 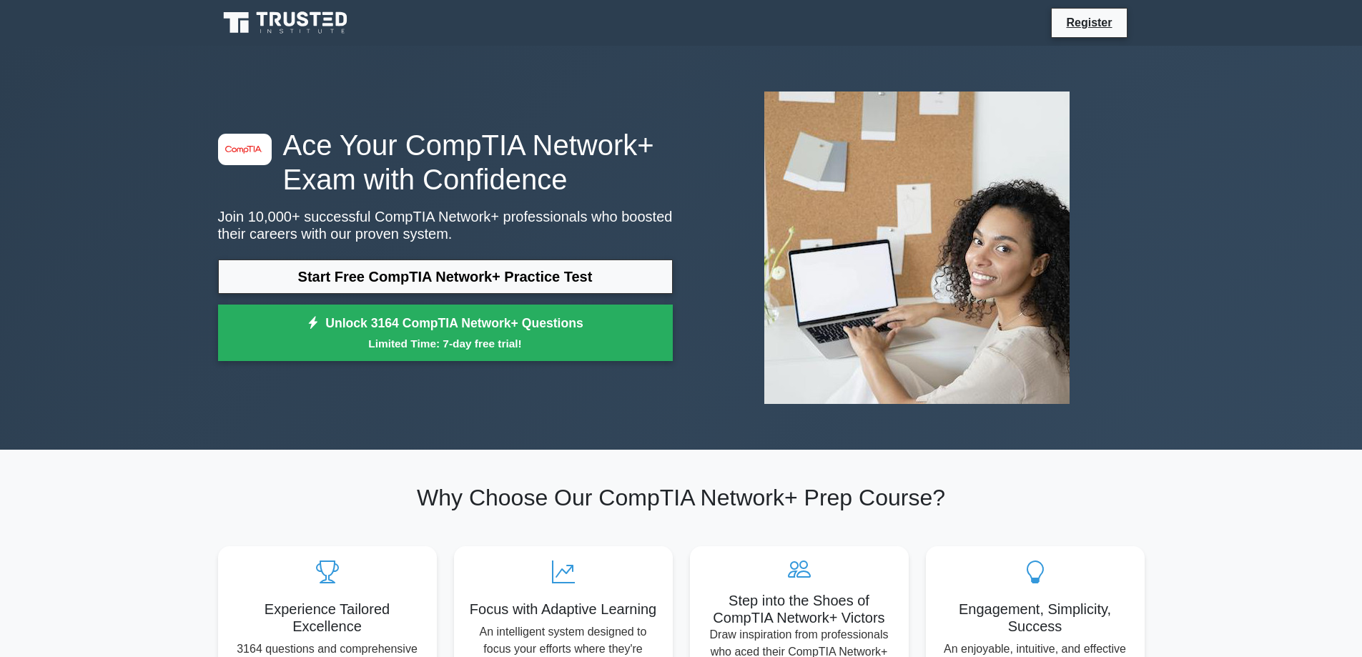 What do you see at coordinates (681, 498) in the screenshot?
I see `h2: Why Choose Our CompTIA Network+ Prep Course?` at bounding box center [681, 498].